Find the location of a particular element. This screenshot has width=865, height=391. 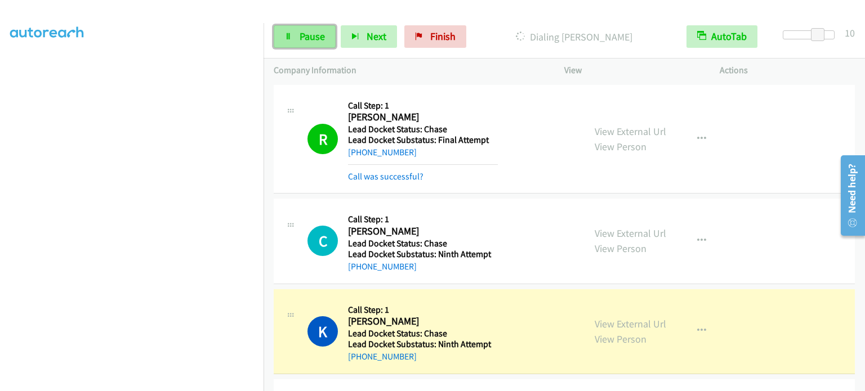

a: Pause is located at coordinates (305, 37).